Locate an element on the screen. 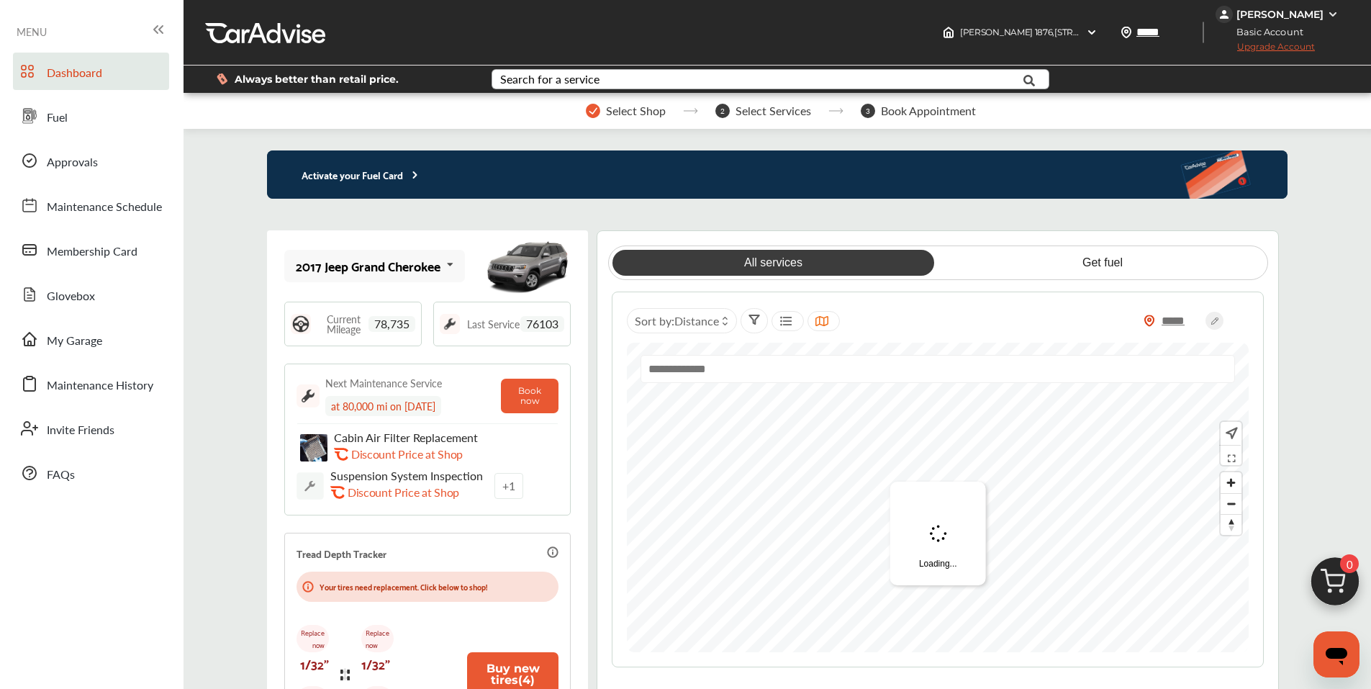 Image resolution: width=1371 pixels, height=689 pixels. span: Zoom out is located at coordinates (1231, 504).